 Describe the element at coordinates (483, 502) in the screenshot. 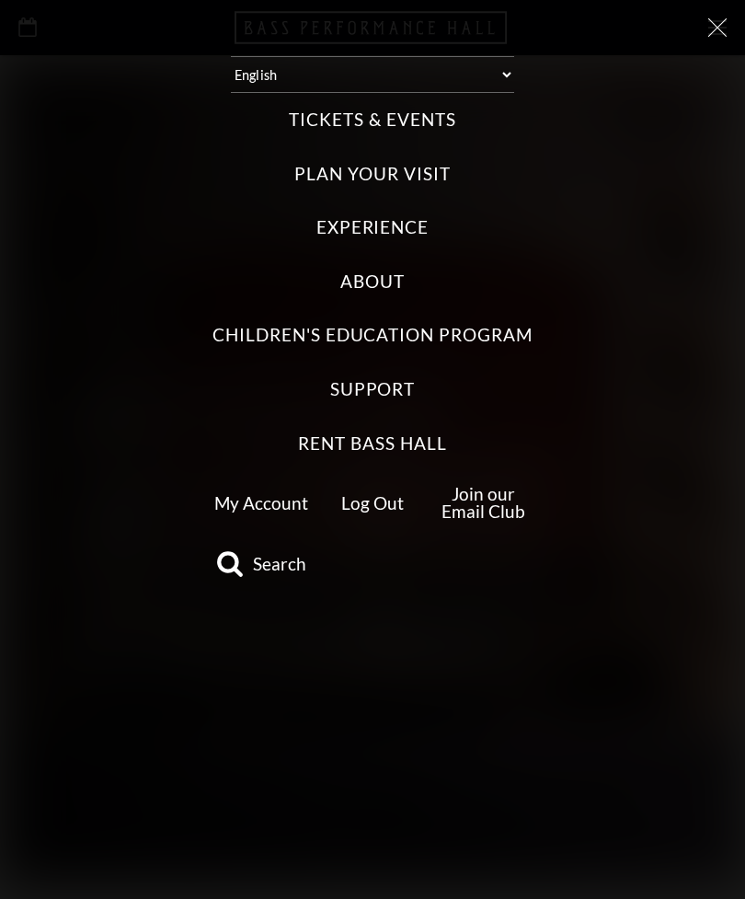

I see `a: Join our Email Club` at that location.